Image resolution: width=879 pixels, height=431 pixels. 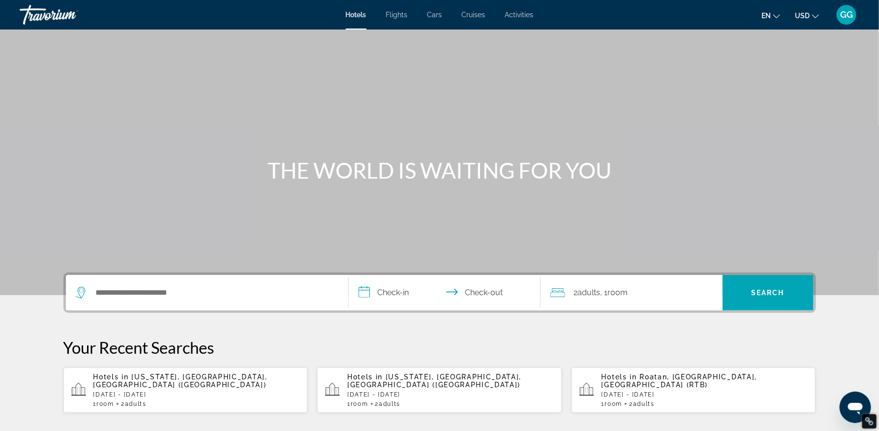 I want to click on span: , 1, so click(x=614, y=293).